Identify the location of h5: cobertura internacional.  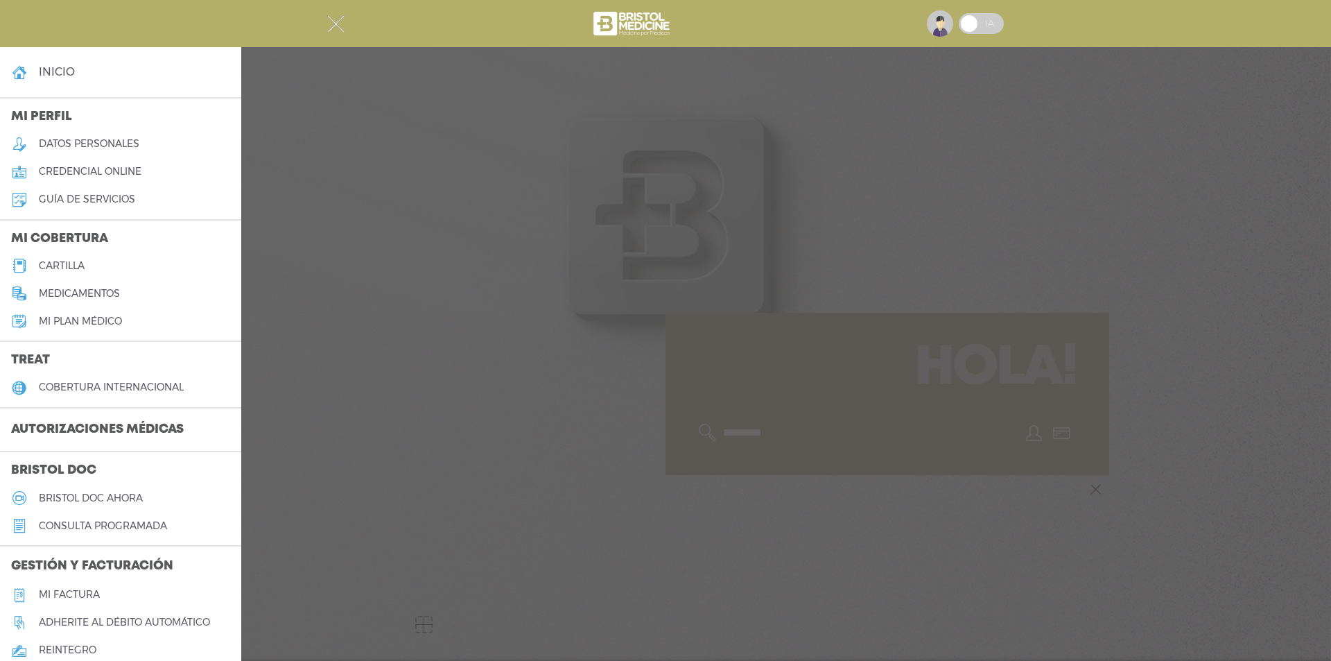
(111, 387).